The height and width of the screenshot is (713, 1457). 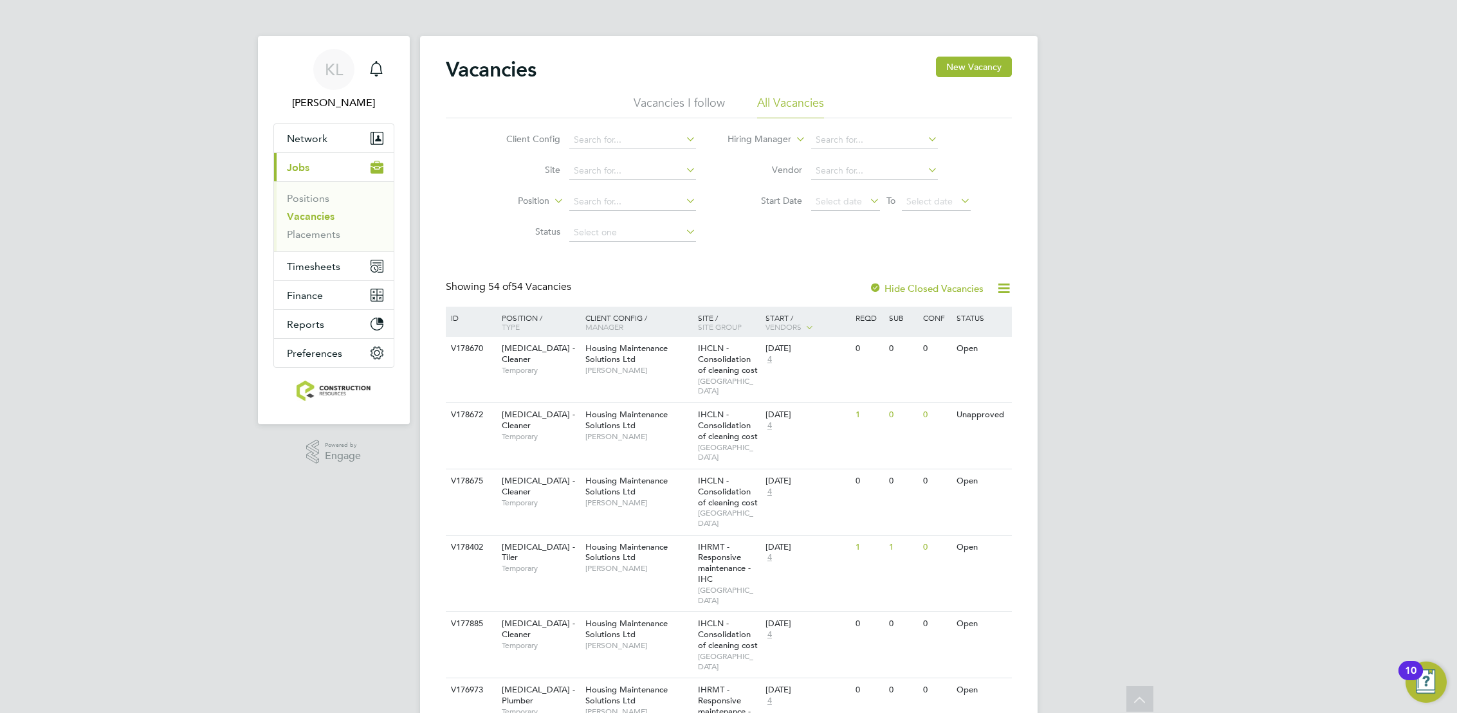 What do you see at coordinates (313, 234) in the screenshot?
I see `a: Placements` at bounding box center [313, 234].